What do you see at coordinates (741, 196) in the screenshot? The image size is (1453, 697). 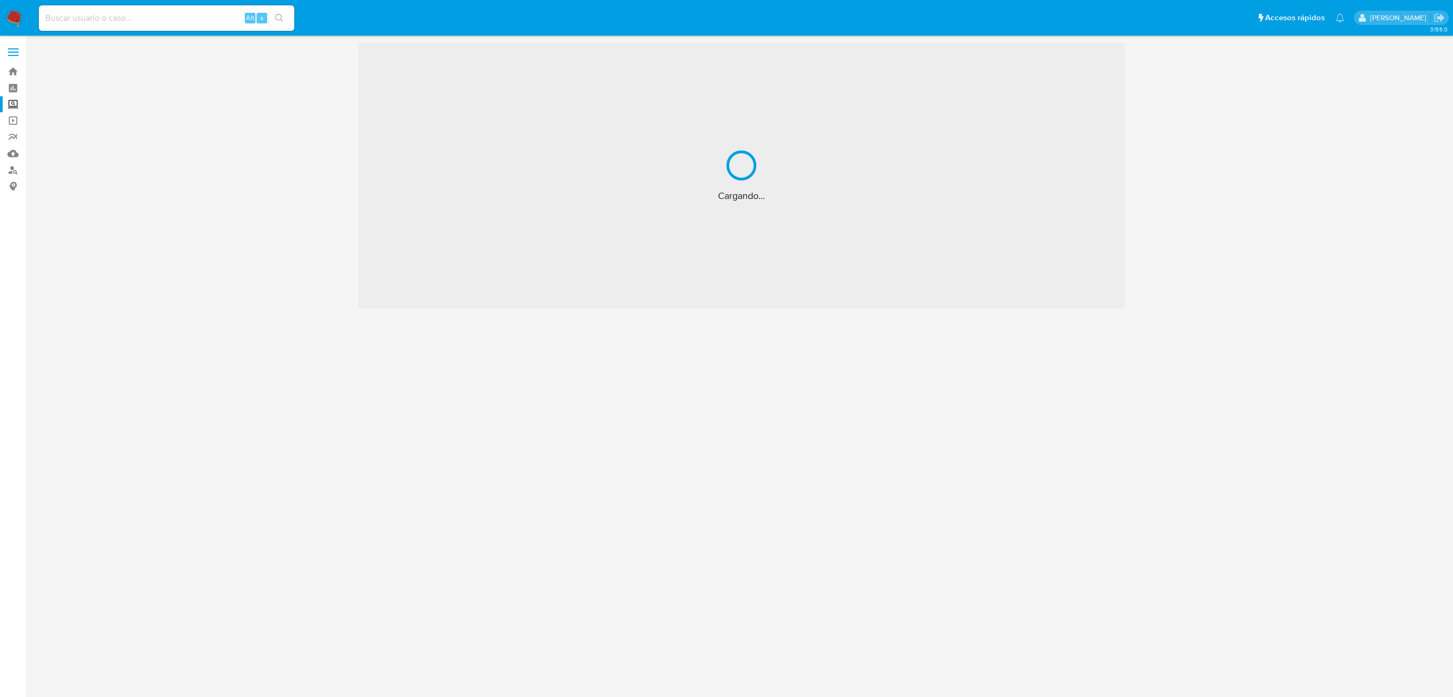 I see `span: Cargando...` at bounding box center [741, 196].